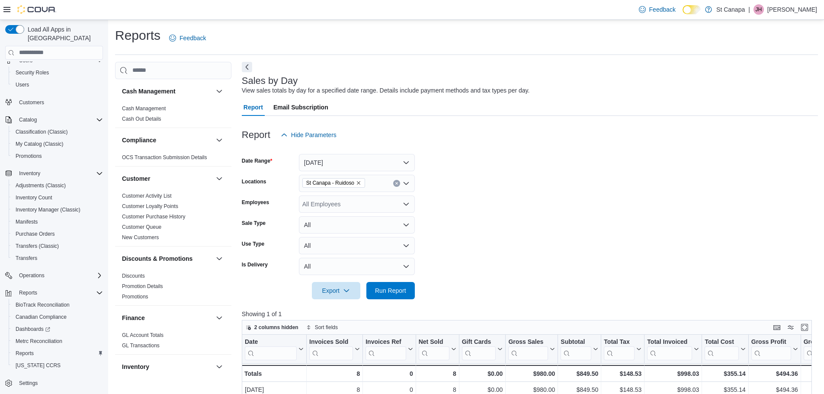 This screenshot has width=824, height=394. What do you see at coordinates (37, 10) in the screenshot?
I see `img: Cova` at bounding box center [37, 10].